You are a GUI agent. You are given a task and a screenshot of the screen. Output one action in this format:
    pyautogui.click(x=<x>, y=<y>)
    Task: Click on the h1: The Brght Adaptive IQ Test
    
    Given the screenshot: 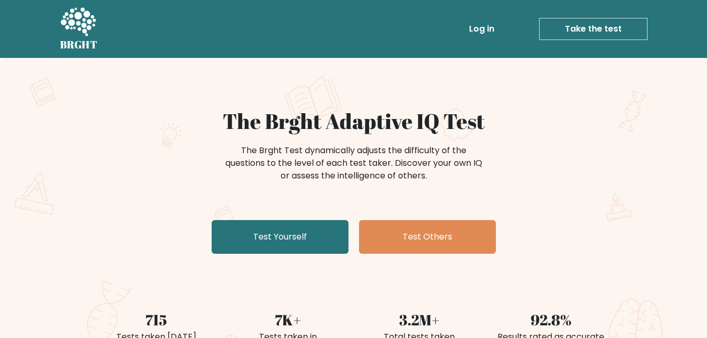 What is the action you would take?
    pyautogui.click(x=354, y=121)
    